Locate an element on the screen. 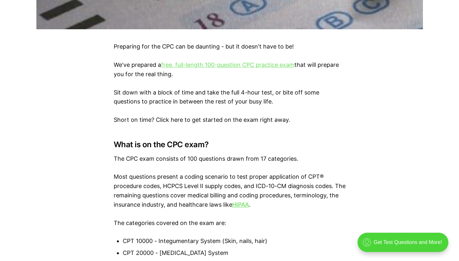 Image resolution: width=459 pixels, height=261 pixels. p: Sit down with a block of time and take the full 4-hour test, or bite off some questions to practi... is located at coordinates (230, 98).